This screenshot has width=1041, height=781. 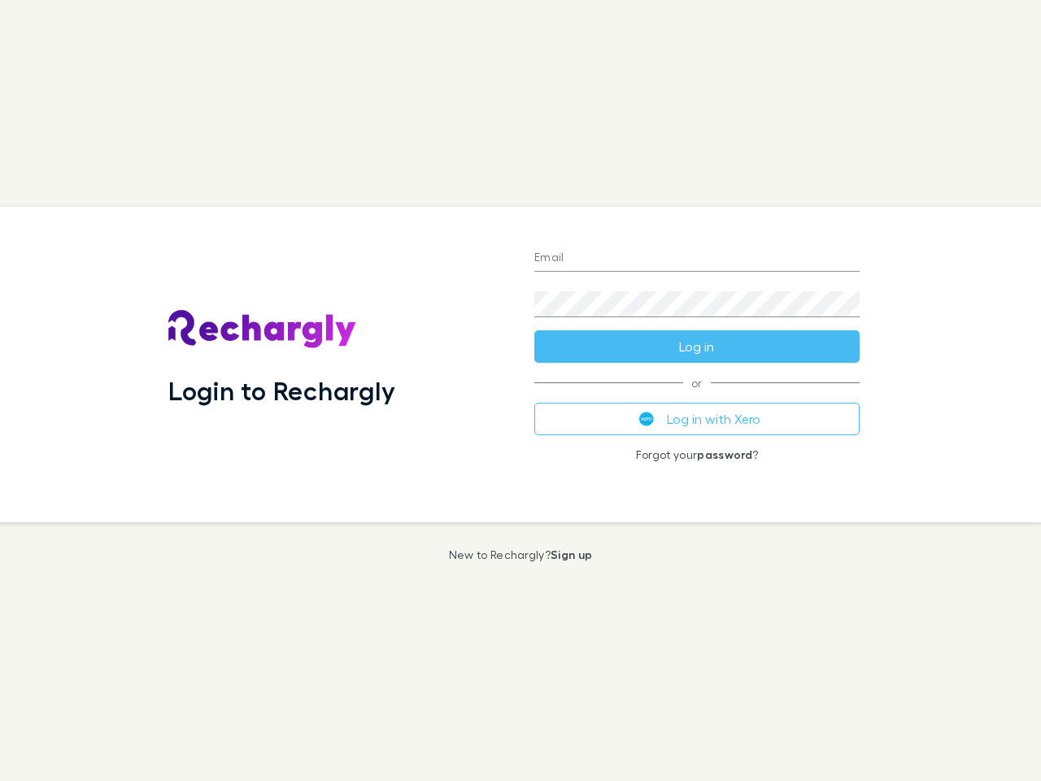 I want to click on button: Log in, so click(x=697, y=347).